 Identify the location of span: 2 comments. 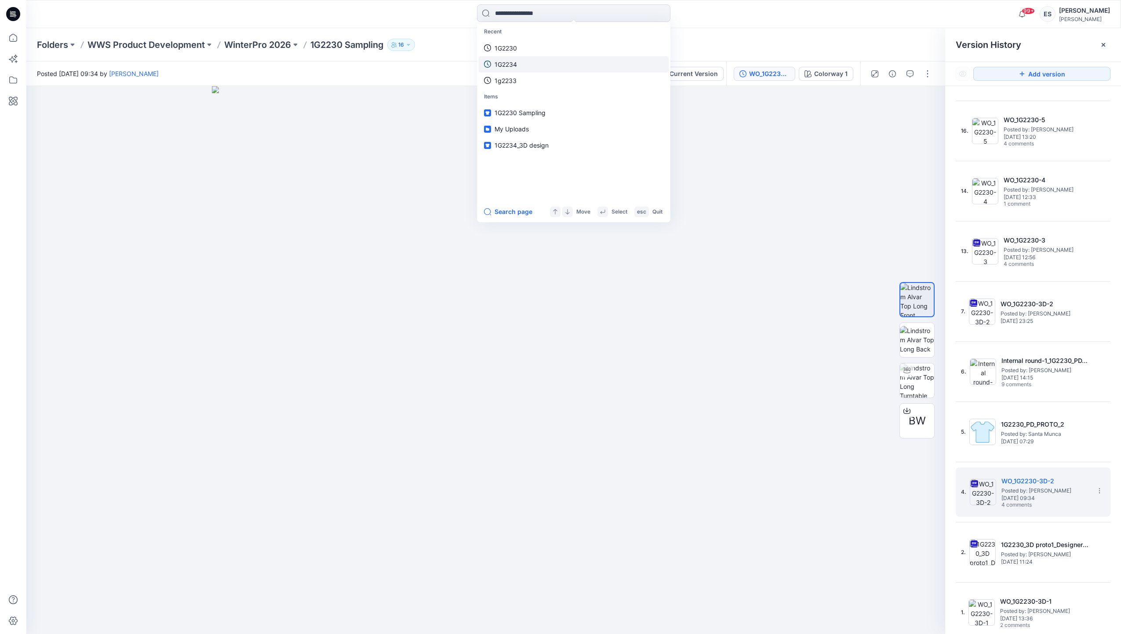
(1031, 626).